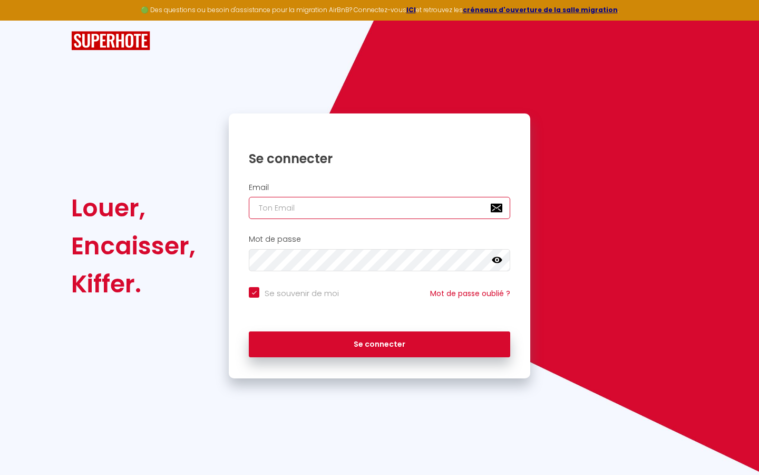 Image resolution: width=759 pixels, height=475 pixels. I want to click on div: Kiffer., so click(133, 284).